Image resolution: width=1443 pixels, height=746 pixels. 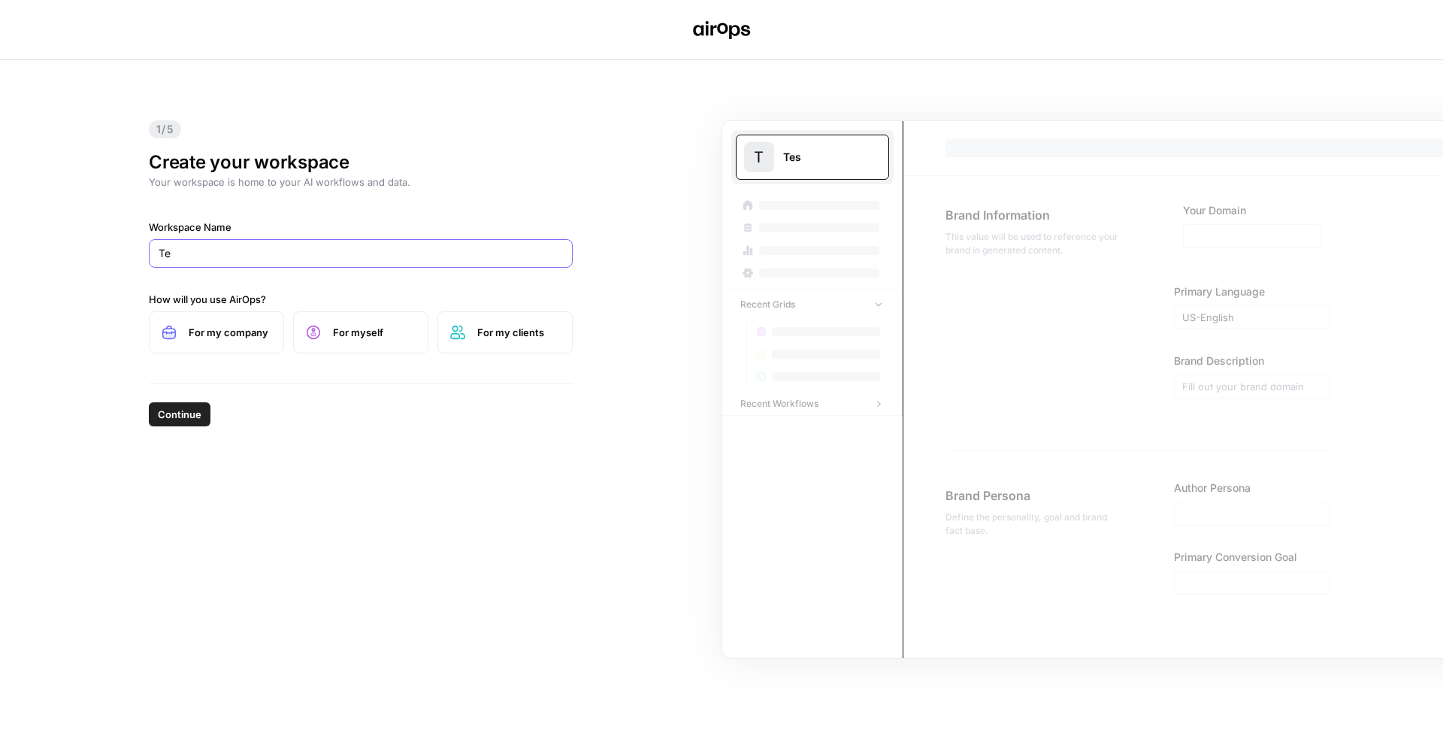 What do you see at coordinates (374, 332) in the screenshot?
I see `span: For myself` at bounding box center [374, 332].